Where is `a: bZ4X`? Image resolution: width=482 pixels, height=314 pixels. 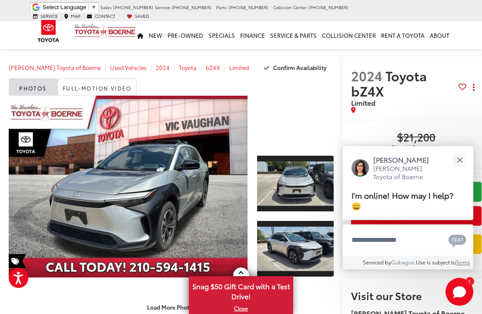
a: bZ4X is located at coordinates (213, 67).